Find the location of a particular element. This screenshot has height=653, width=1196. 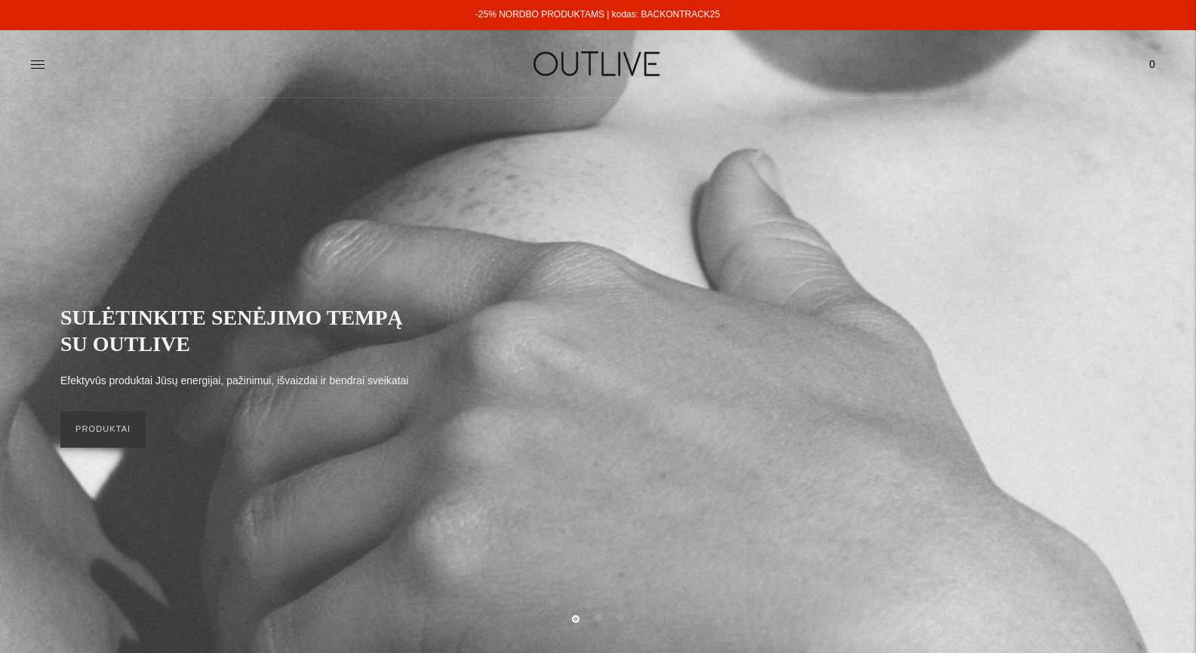

img: OUTLIVE is located at coordinates (598, 63).